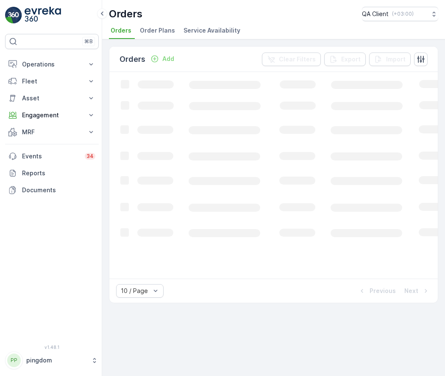  What do you see at coordinates (14, 360) in the screenshot?
I see `div: PP` at bounding box center [14, 360].